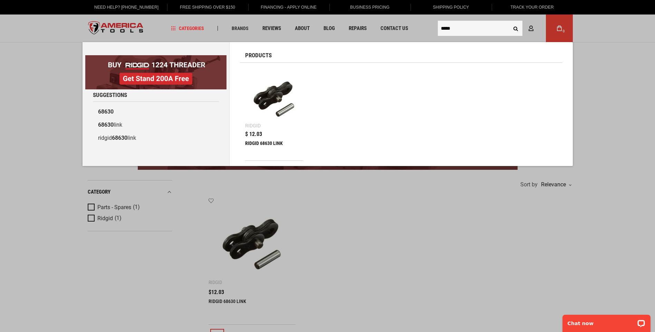  I want to click on button: Search, so click(516, 28).